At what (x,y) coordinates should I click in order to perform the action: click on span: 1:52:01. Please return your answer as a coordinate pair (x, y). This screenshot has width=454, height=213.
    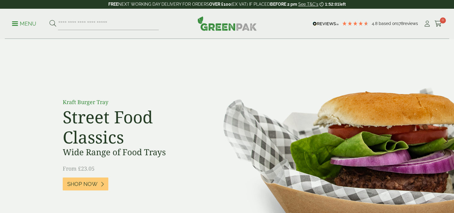
    Looking at the image, I should click on (332, 4).